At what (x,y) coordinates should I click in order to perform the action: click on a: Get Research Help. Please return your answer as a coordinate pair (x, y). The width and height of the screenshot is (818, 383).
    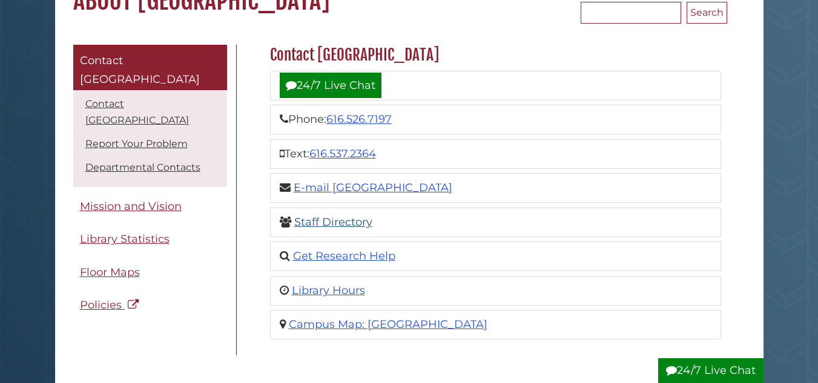
    Looking at the image, I should click on (344, 256).